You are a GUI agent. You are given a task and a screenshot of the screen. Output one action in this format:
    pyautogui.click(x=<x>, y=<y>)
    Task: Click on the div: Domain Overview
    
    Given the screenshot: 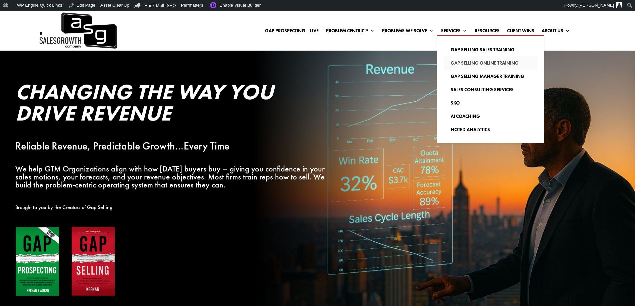 What is the action you would take?
    pyautogui.click(x=42, y=45)
    